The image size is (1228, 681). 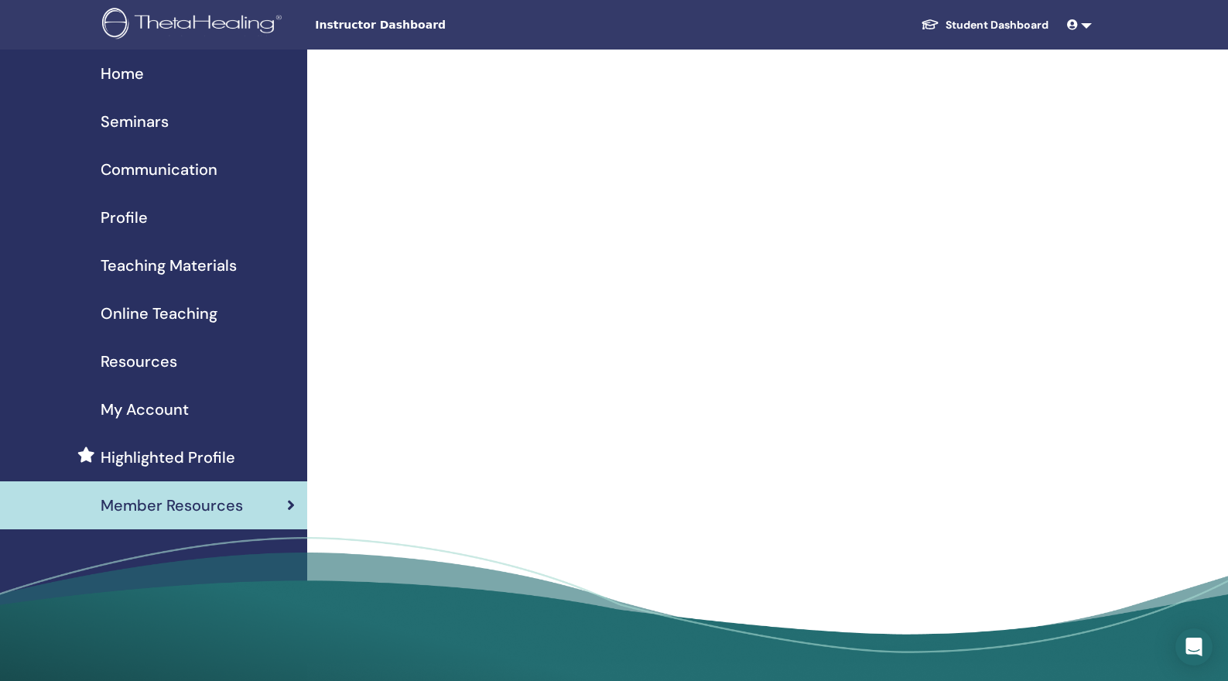 I want to click on span: Profile, so click(x=124, y=217).